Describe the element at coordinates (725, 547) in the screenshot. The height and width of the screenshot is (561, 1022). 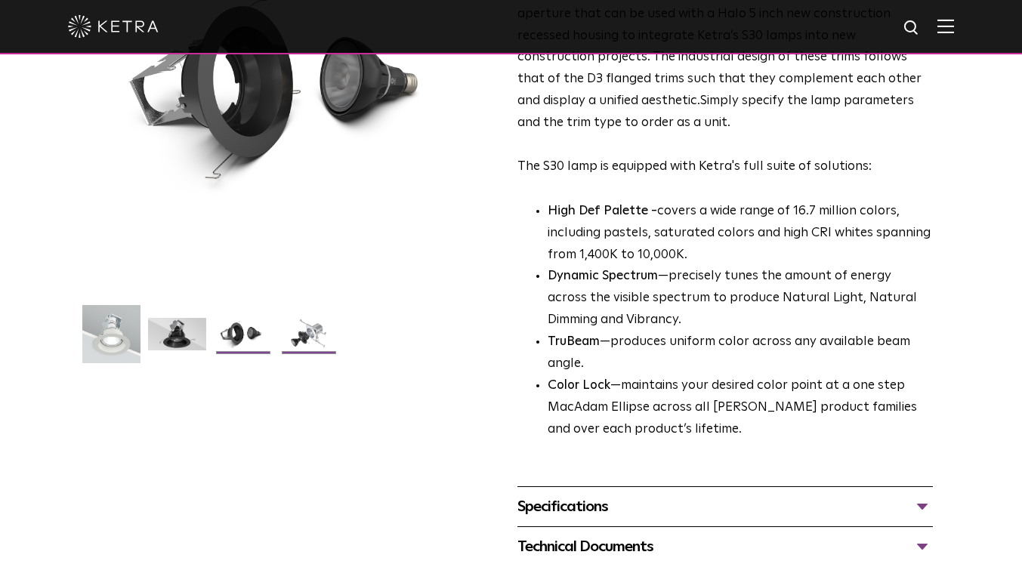
I see `div: Technical Documents` at that location.